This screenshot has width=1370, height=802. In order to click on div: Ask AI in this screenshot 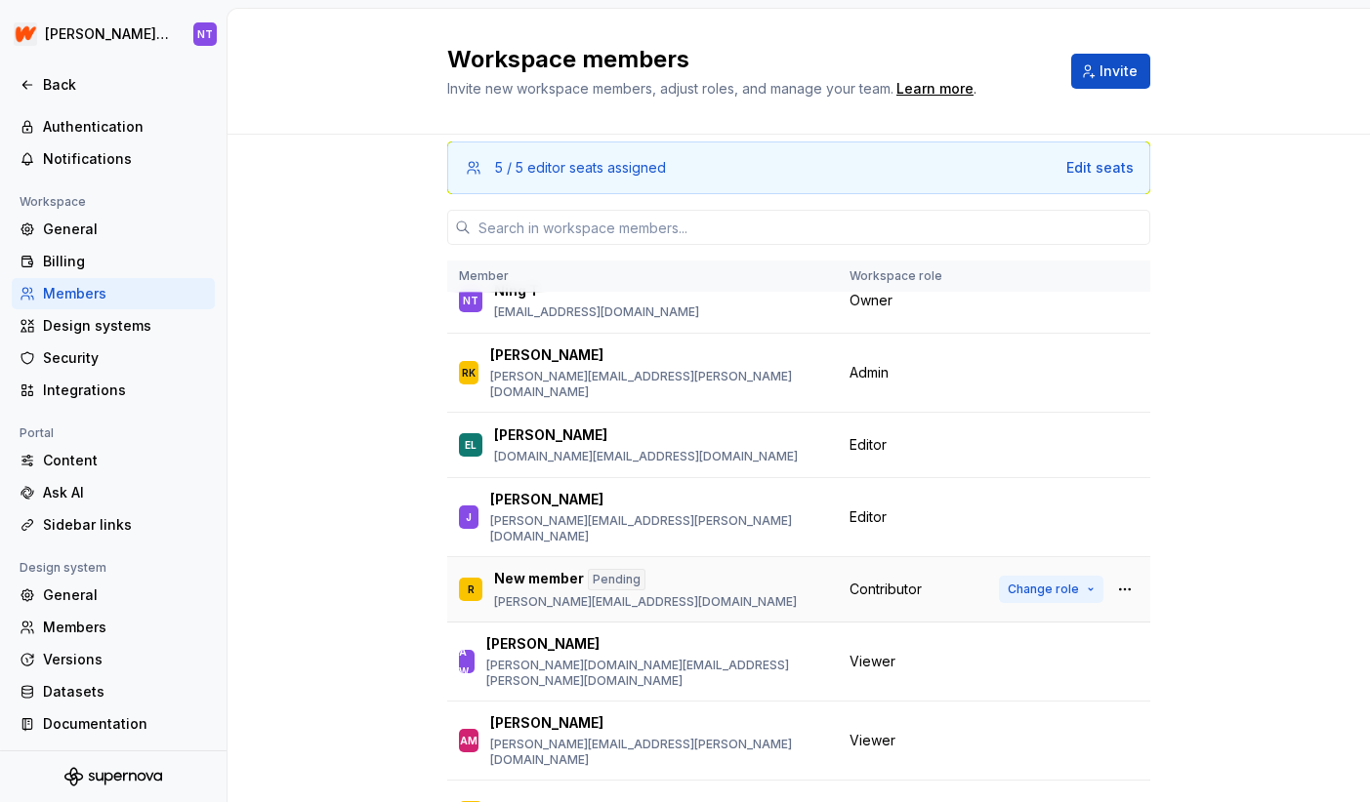, I will do `click(125, 493)`.